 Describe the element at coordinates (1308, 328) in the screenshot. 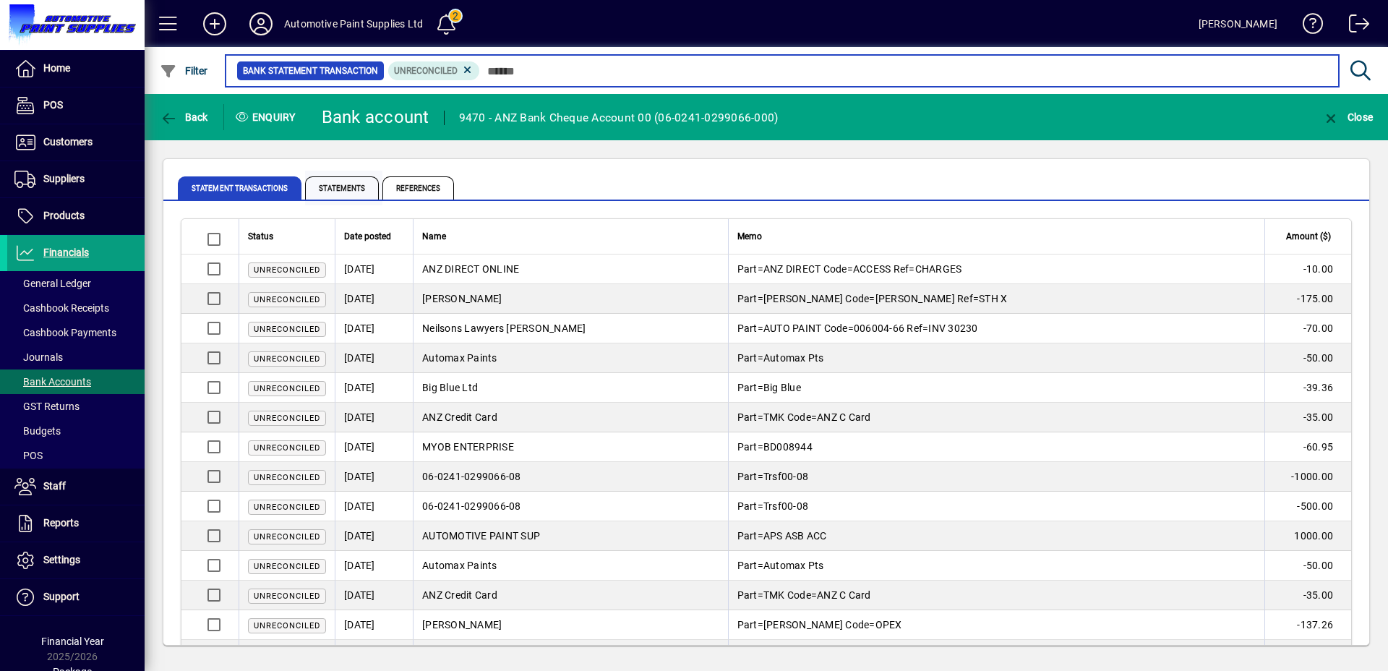

I see `td: -70.00` at that location.